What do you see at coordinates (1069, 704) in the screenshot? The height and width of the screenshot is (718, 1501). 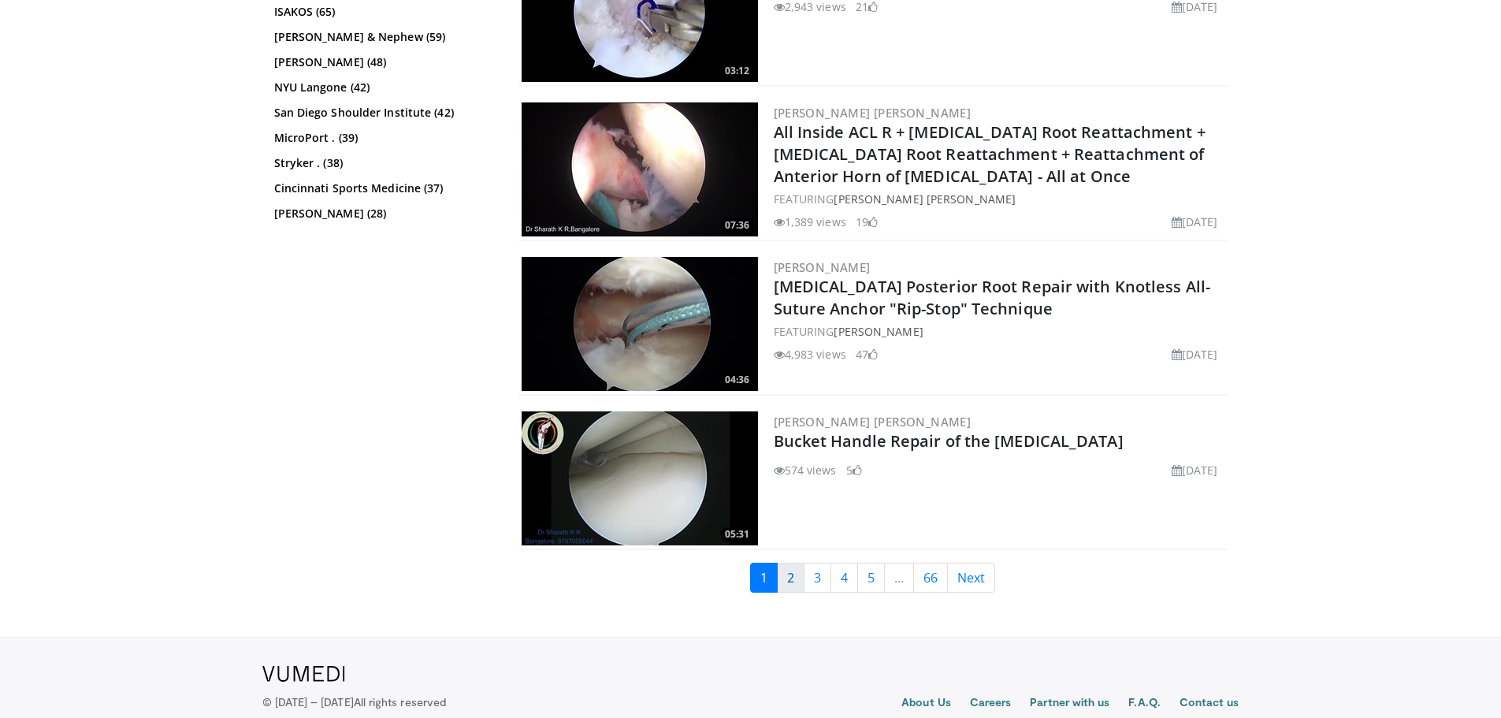 I see `a: Partner with us` at bounding box center [1069, 704].